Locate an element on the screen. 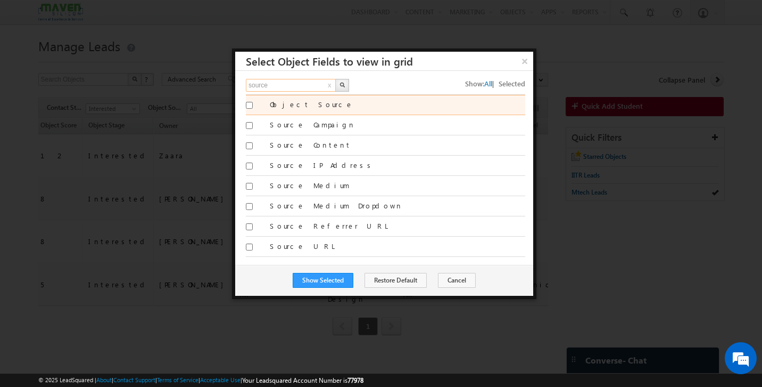 This screenshot has height=387, width=762. label: Source Campaign is located at coordinates (398, 125).